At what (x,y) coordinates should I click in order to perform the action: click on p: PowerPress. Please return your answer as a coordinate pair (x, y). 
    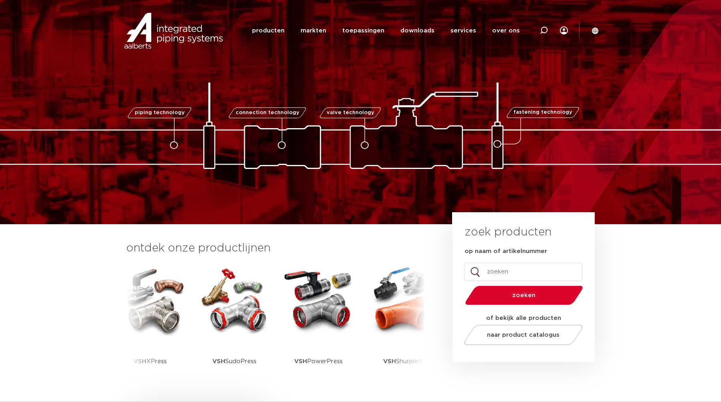
    Looking at the image, I should click on (318, 361).